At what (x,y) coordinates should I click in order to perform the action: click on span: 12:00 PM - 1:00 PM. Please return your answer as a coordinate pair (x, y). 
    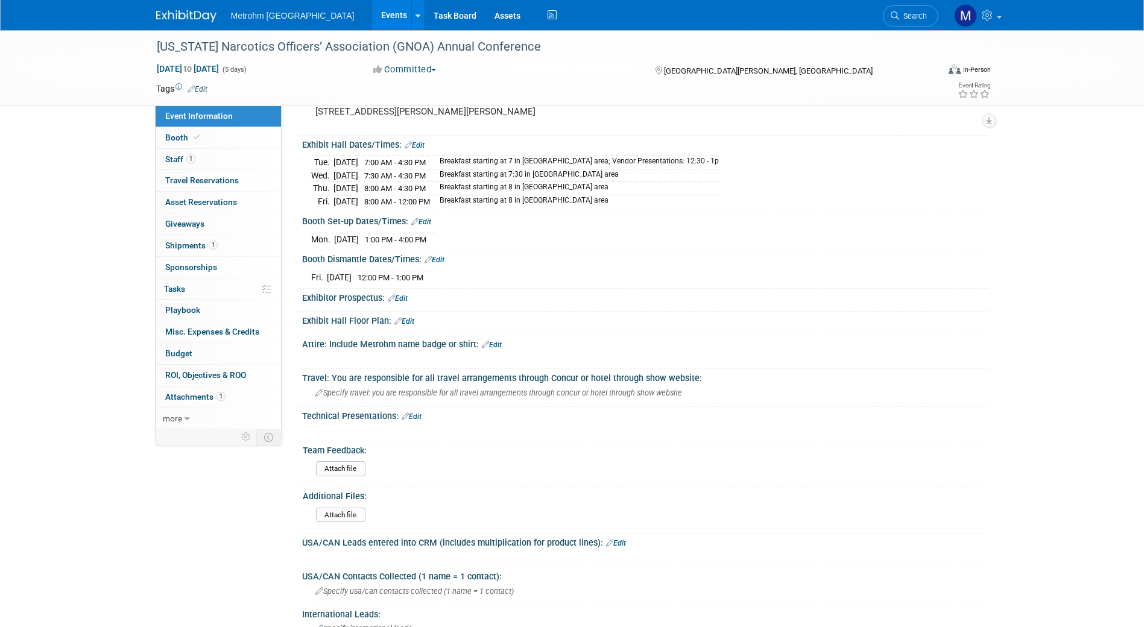
    Looking at the image, I should click on (390, 277).